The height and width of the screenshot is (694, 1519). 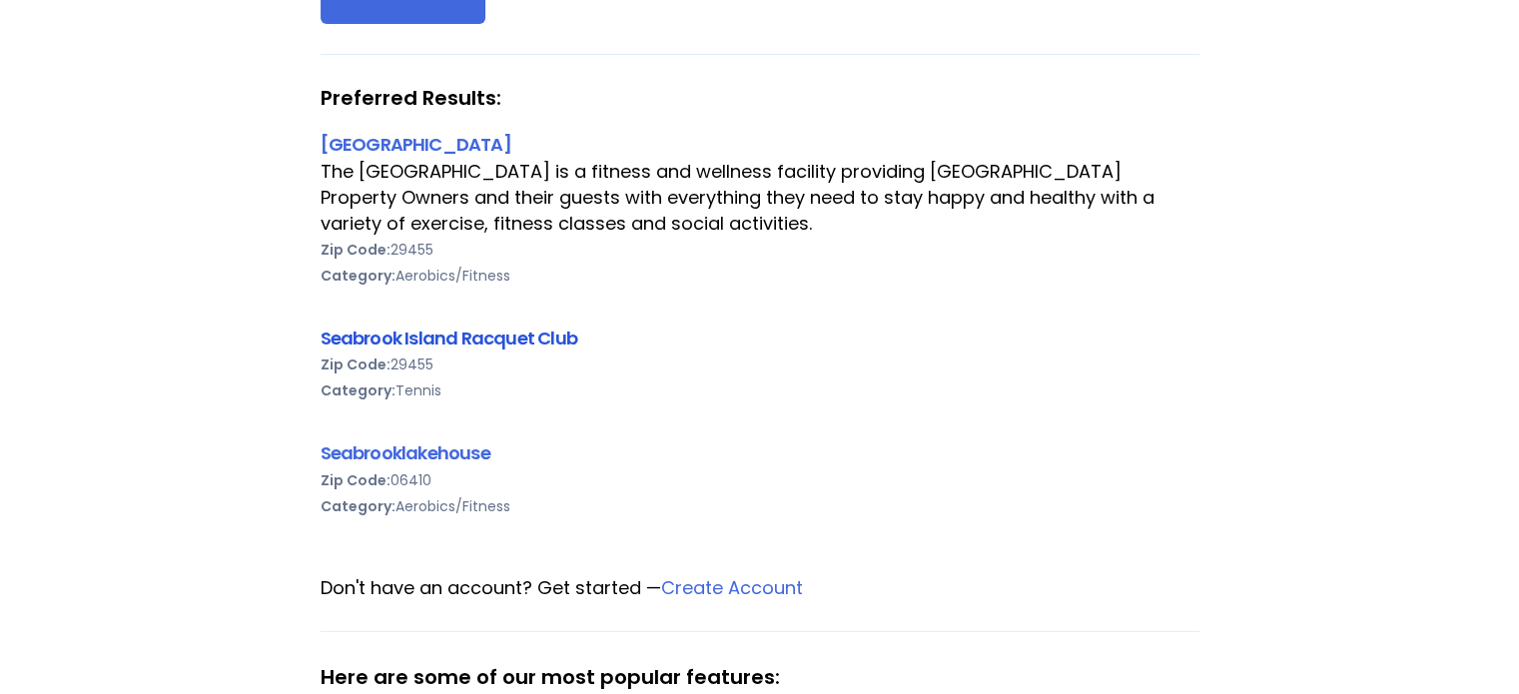 I want to click on a: Seabrook Island Racquet Club, so click(x=448, y=337).